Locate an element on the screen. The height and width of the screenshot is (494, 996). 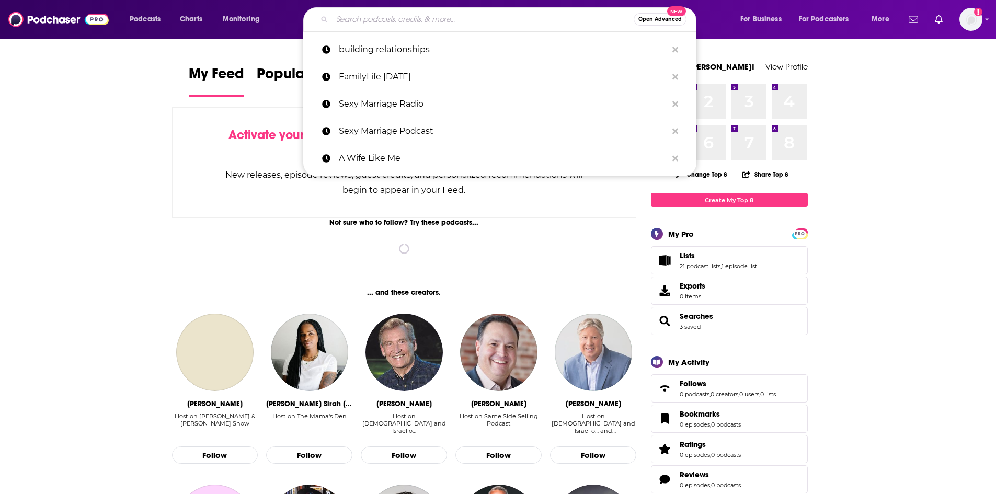
span: Open Advanced is located at coordinates (660, 19).